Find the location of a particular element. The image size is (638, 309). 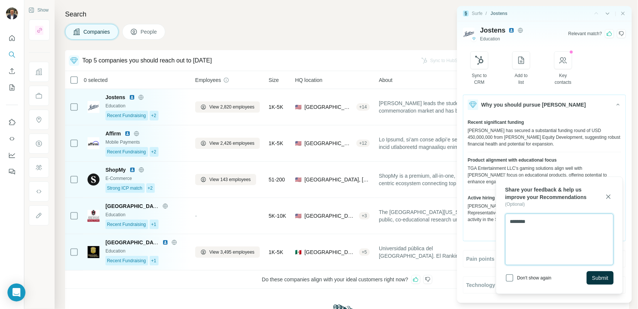

button: View 3,495 employees is located at coordinates (227, 252).